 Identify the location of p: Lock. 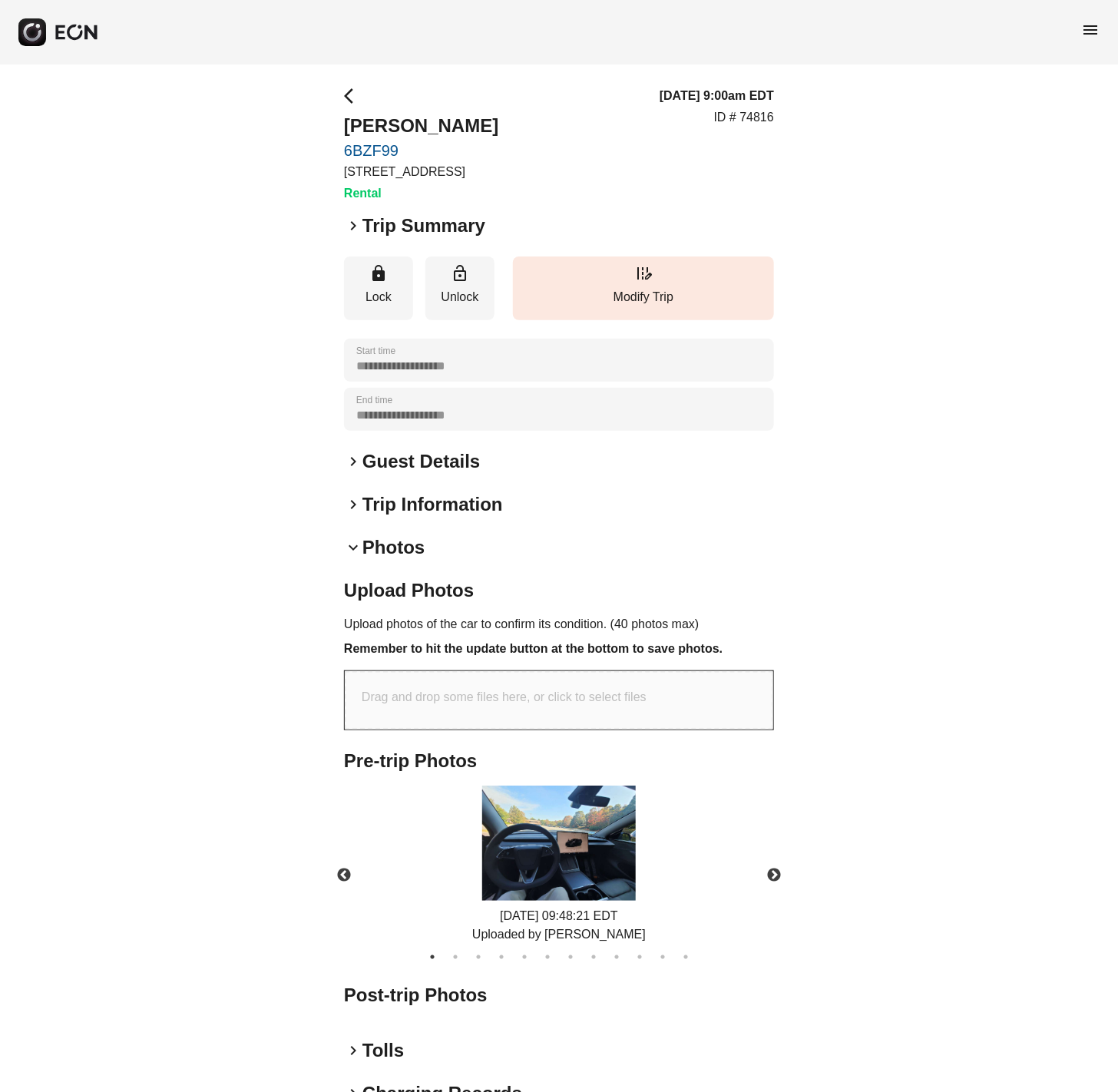
(379, 297).